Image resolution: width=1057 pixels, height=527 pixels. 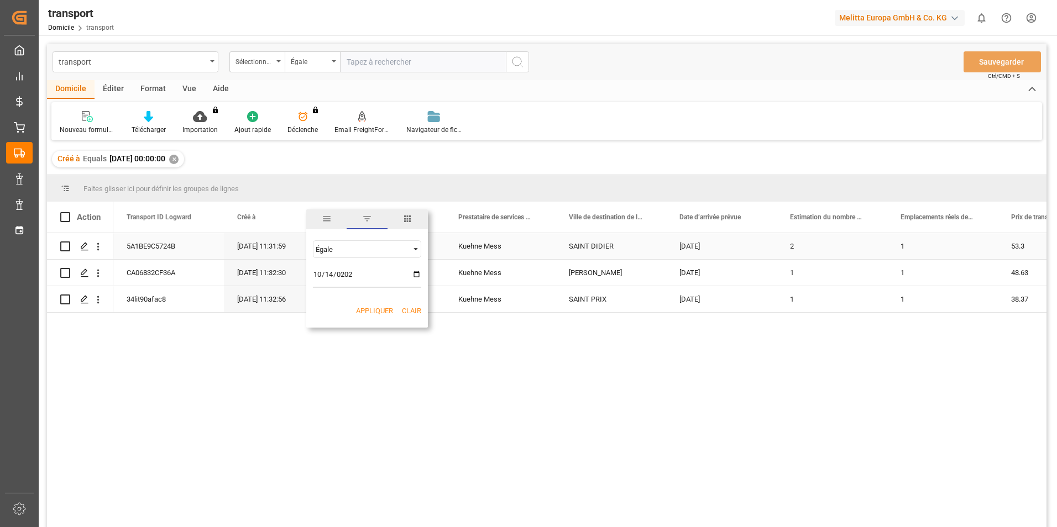 What do you see at coordinates (87, 130) in the screenshot?
I see `div: Nouveau formulaire` at bounding box center [87, 130].